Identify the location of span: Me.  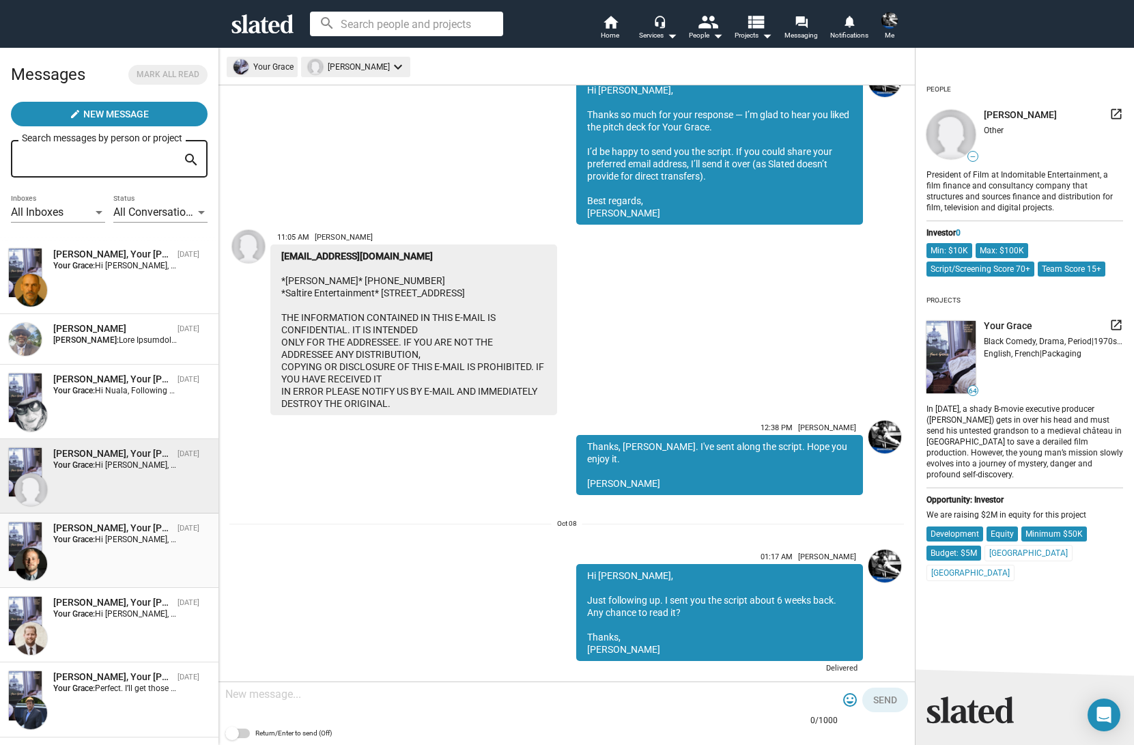
(889, 35).